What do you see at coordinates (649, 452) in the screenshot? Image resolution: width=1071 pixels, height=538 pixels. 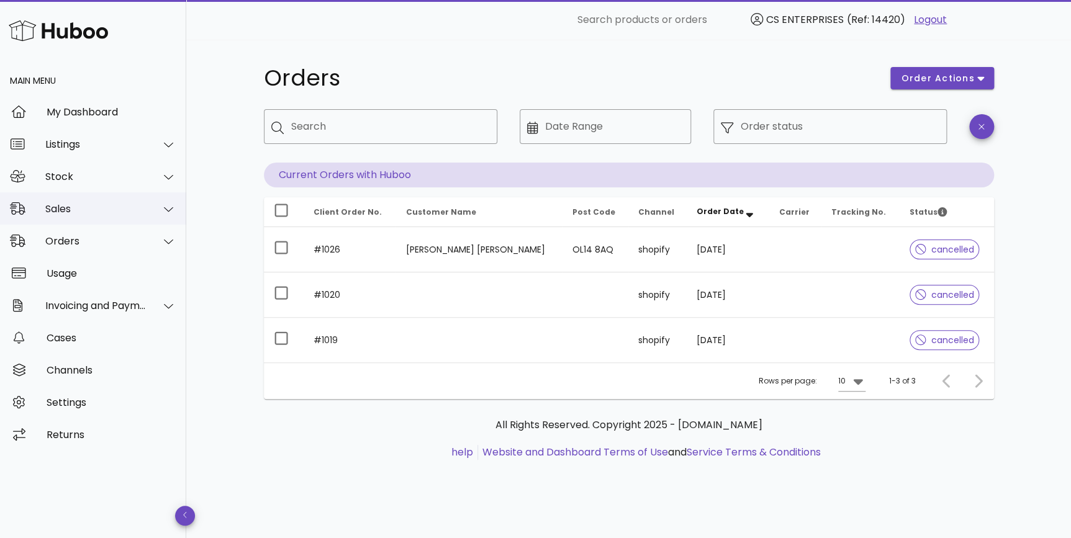 I see `li: and` at bounding box center [649, 452].